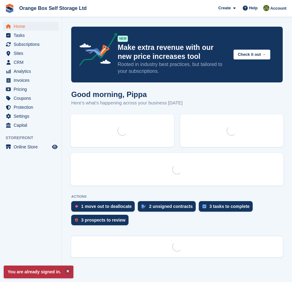 Image resolution: width=292 pixels, height=282 pixels. Describe the element at coordinates (253, 8) in the screenshot. I see `span: Help` at that location.